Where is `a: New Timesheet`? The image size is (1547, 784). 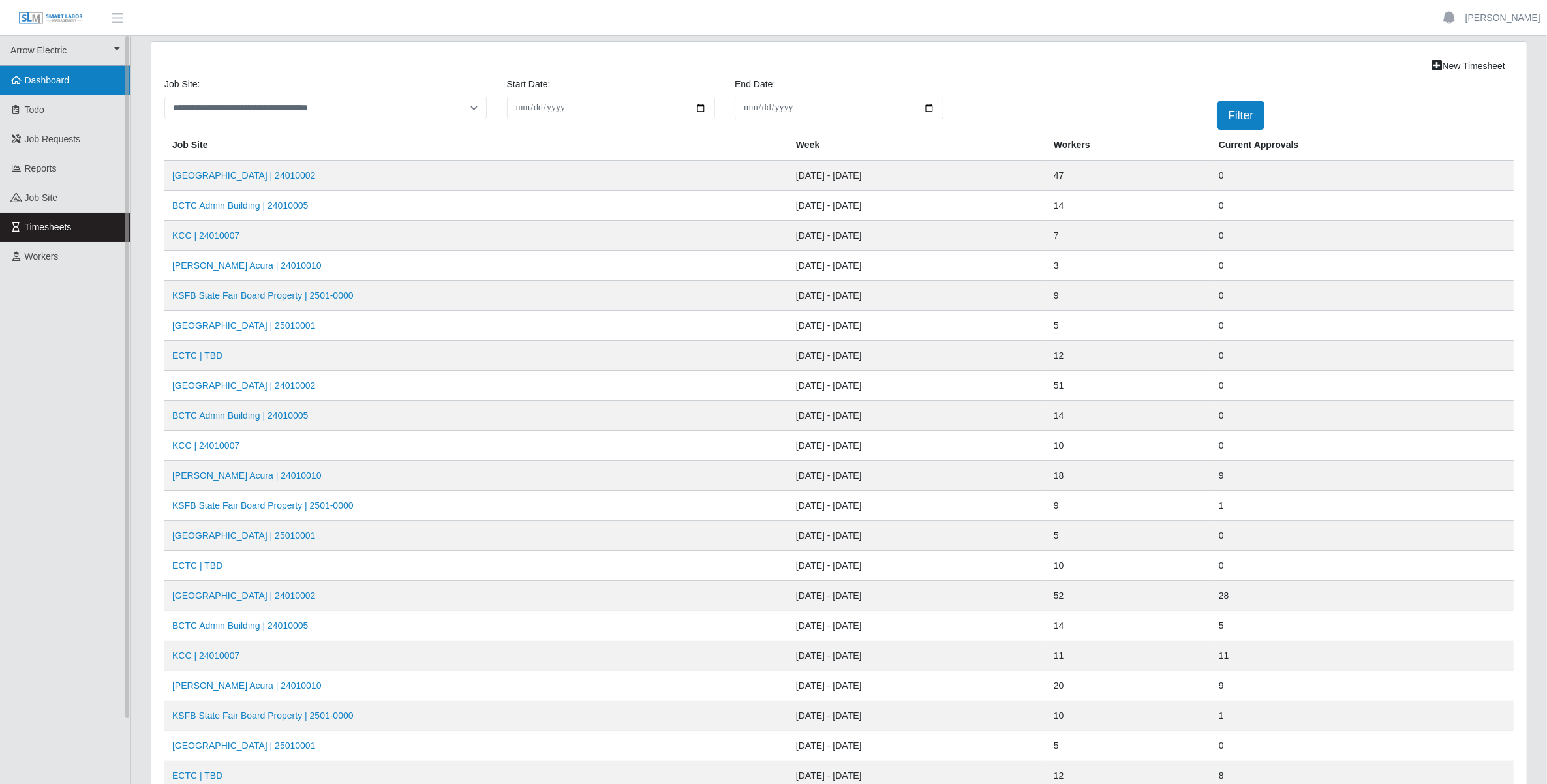
a: New Timesheet is located at coordinates (1469, 66).